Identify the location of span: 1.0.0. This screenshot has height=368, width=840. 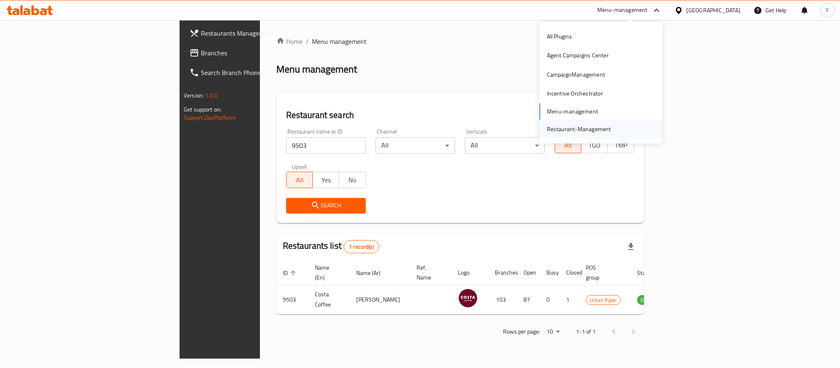
(211, 96).